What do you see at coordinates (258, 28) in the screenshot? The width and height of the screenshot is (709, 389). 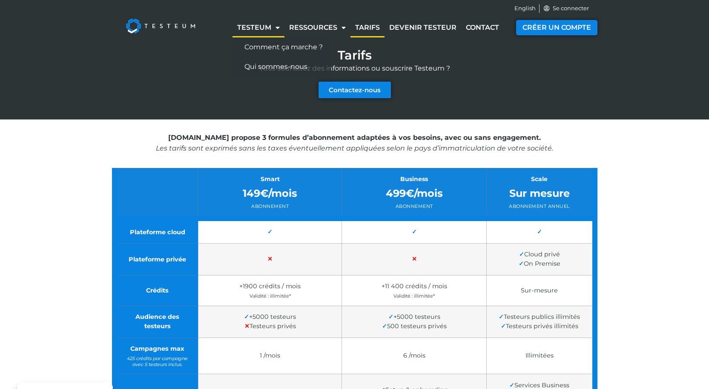 I see `a: Testeum` at bounding box center [258, 28].